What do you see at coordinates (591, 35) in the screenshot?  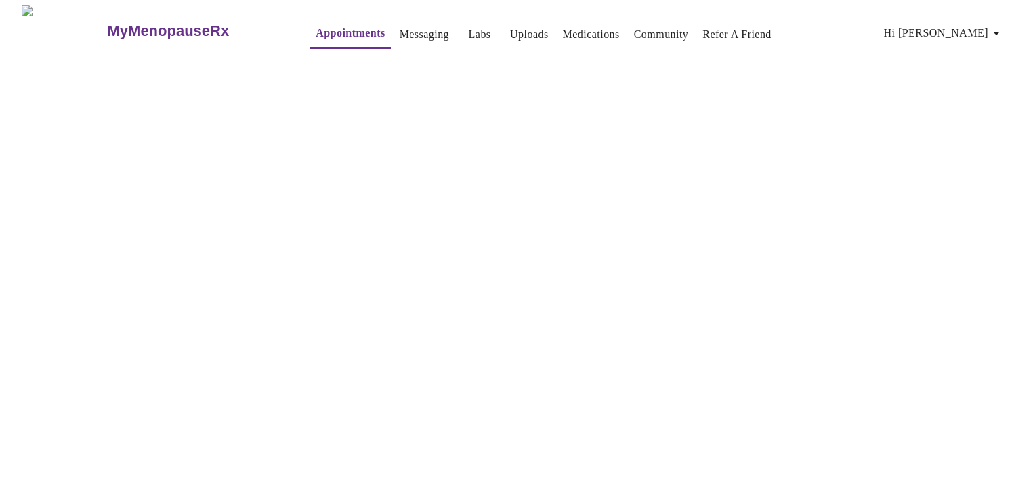 I see `a: Medications` at bounding box center [591, 35].